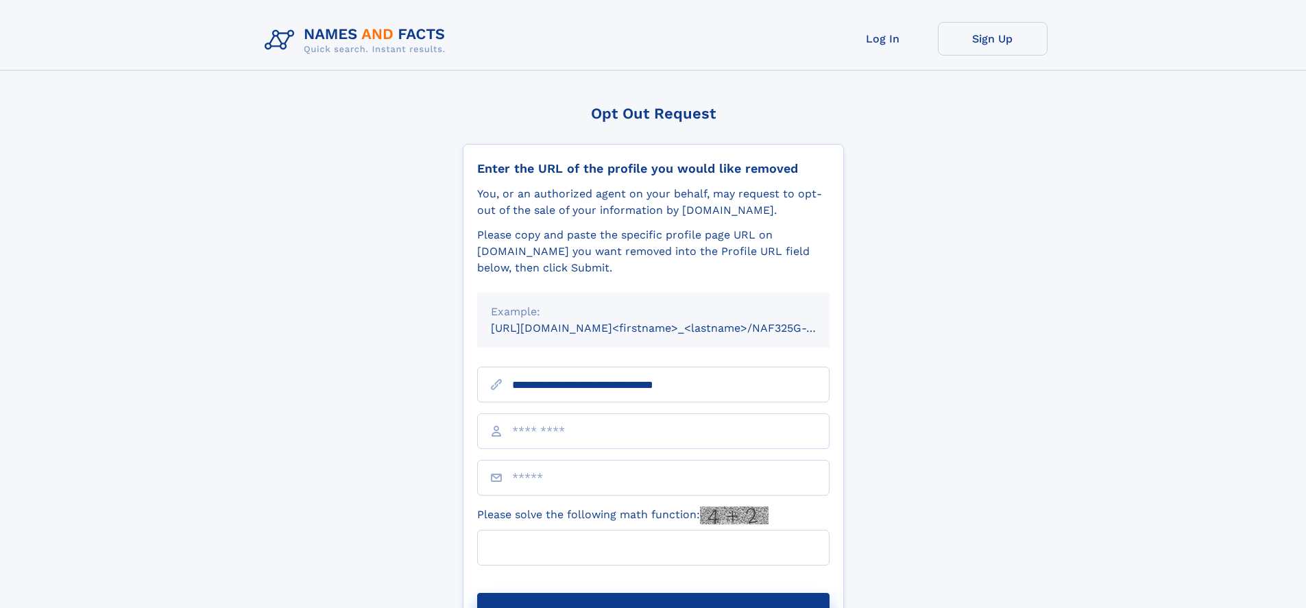 The image size is (1306, 608). Describe the element at coordinates (654, 202) in the screenshot. I see `div: You, or an authorized agent on your behalf, may request to opt-out of the sale of your informatio...` at that location.